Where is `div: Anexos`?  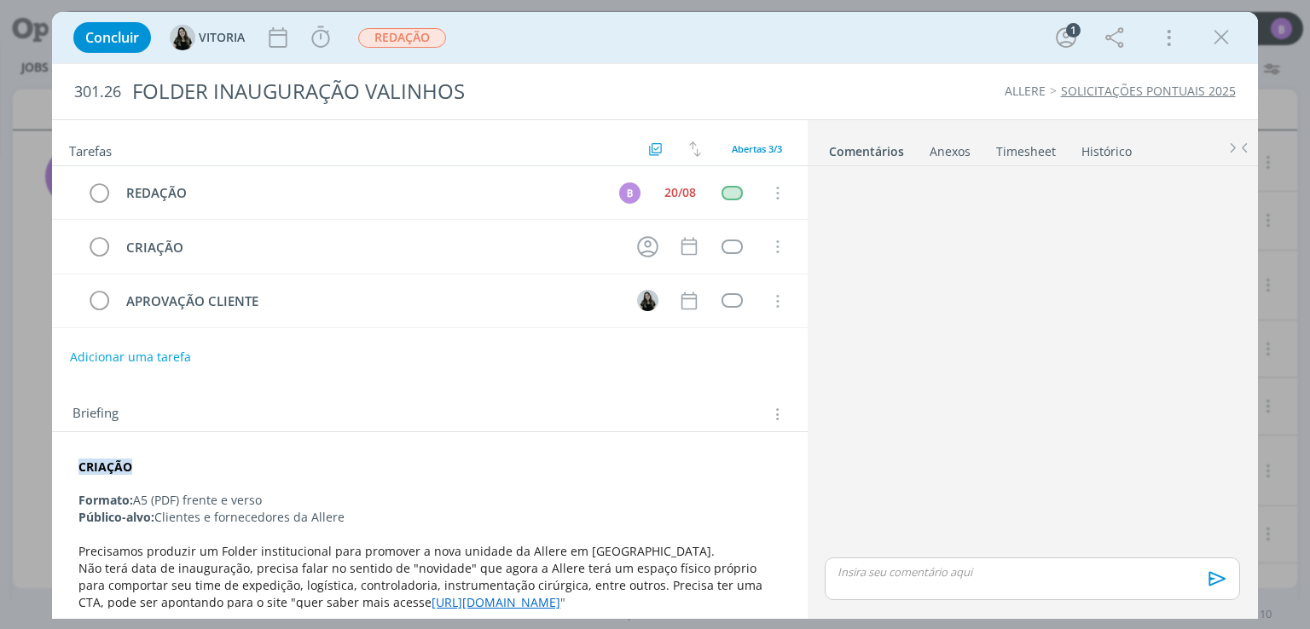
div: Anexos is located at coordinates (950, 152).